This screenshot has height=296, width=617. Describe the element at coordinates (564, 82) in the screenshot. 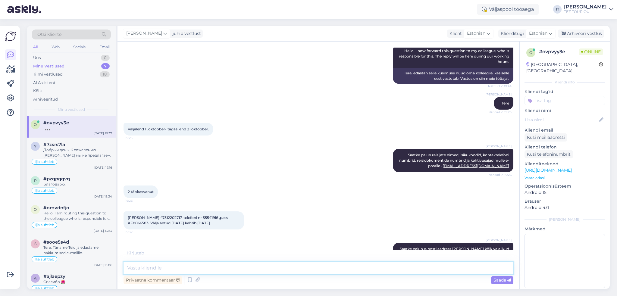

I see `div: Kliendi info` at that location.